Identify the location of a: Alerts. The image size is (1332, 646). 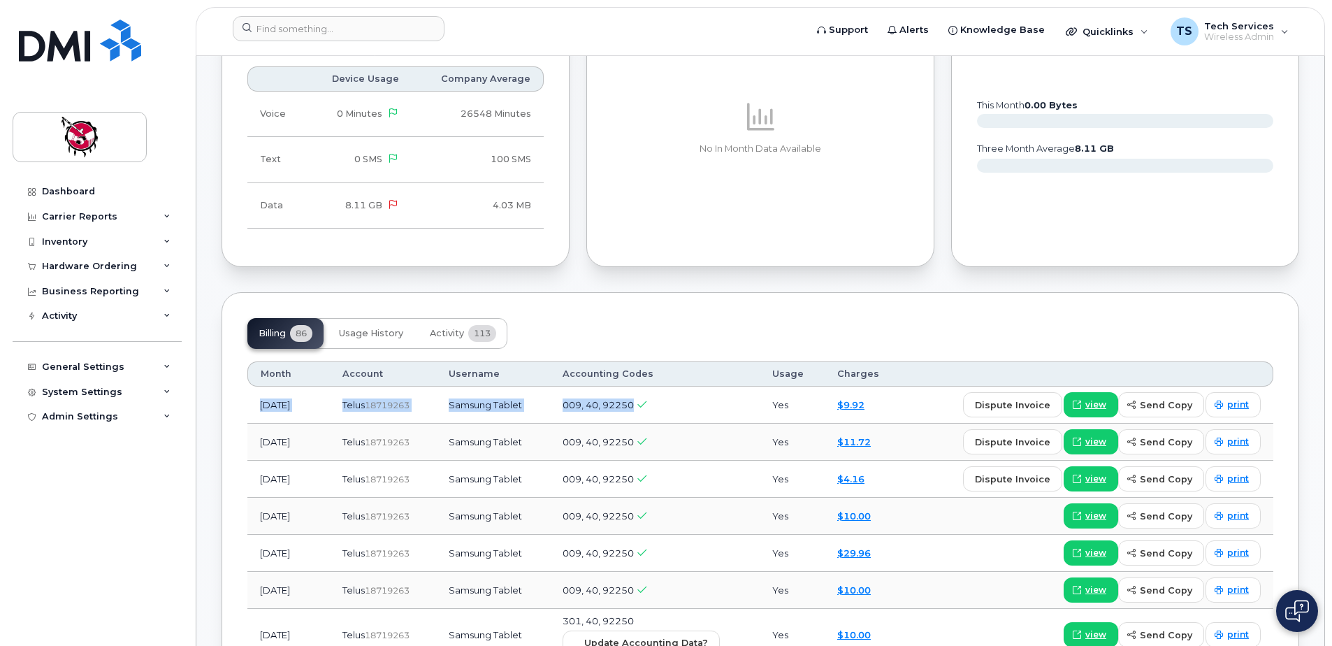
(908, 30).